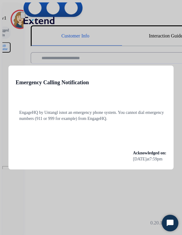 The width and height of the screenshot is (182, 235). I want to click on h3: Emergency Calling Notification, so click(52, 82).